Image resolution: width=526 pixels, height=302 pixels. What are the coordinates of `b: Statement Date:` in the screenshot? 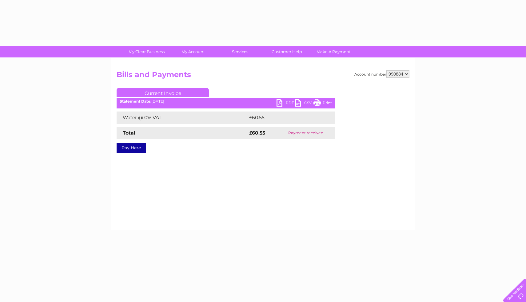 It's located at (135, 101).